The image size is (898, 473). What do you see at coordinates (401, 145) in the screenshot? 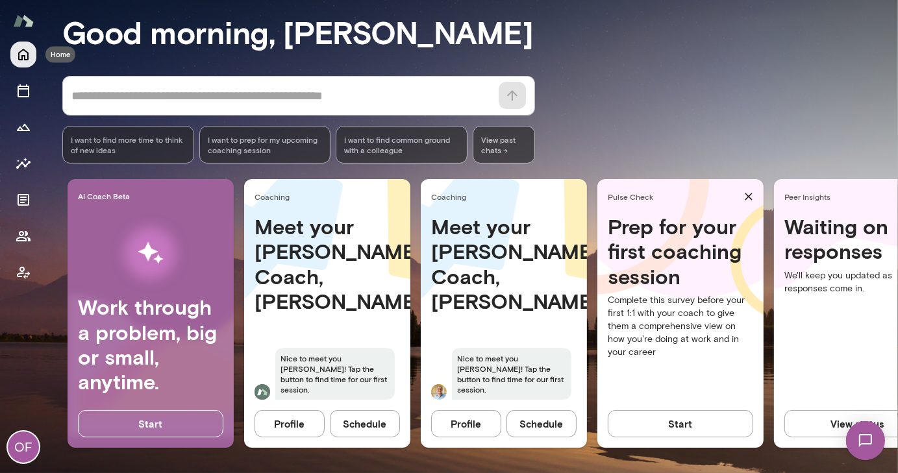
I see `div: I want to find common ground with a colleague` at bounding box center [401, 145].